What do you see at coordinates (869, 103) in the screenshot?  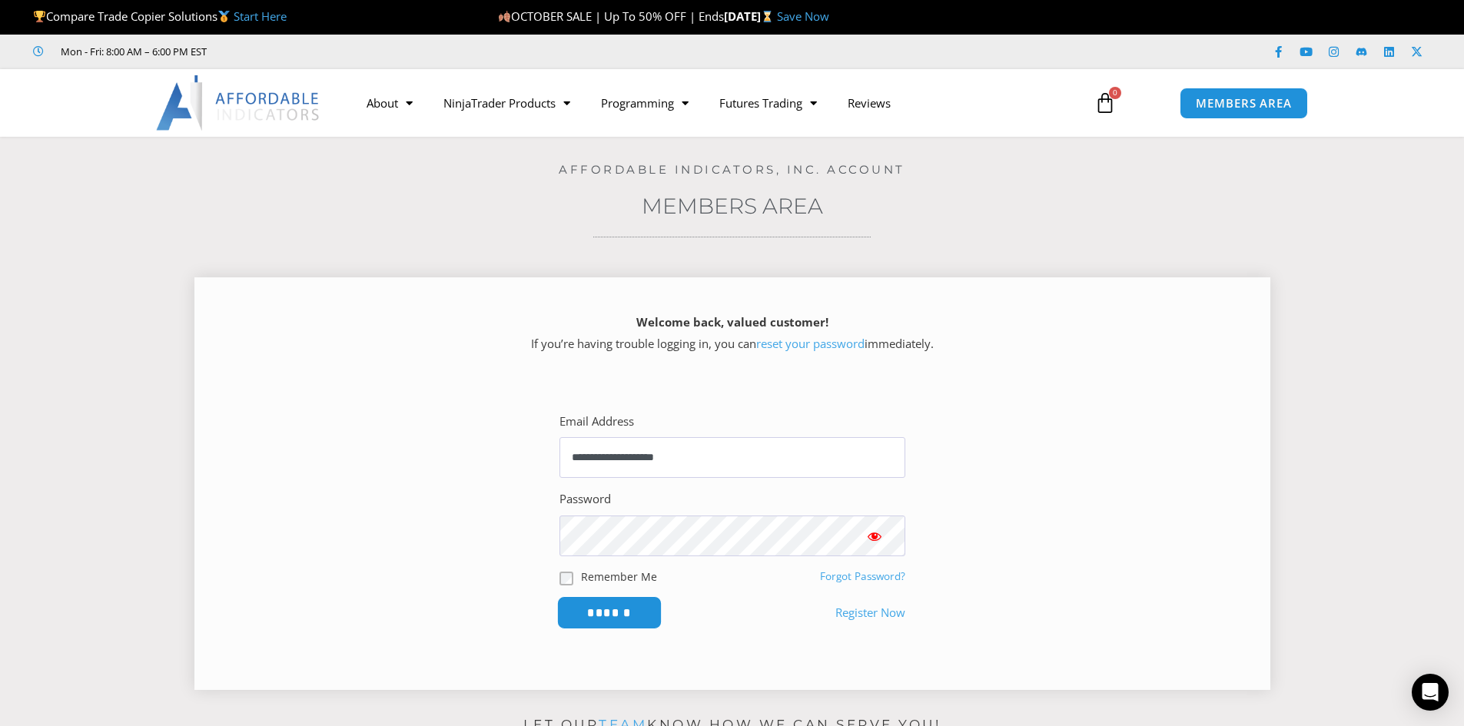 I see `a: Reviews` at bounding box center [869, 103].